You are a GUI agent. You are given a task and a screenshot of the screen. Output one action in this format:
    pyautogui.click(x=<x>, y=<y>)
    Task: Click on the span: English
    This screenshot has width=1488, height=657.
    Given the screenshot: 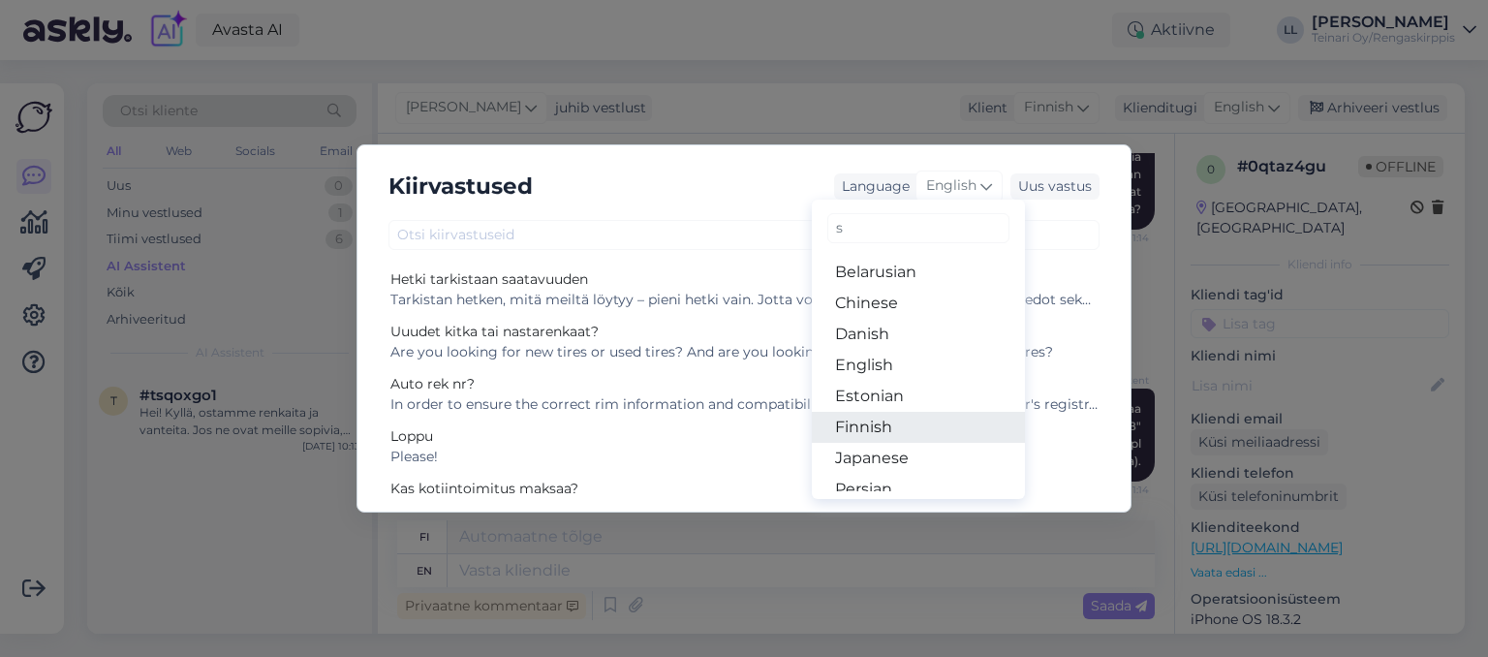 What is the action you would take?
    pyautogui.click(x=951, y=186)
    